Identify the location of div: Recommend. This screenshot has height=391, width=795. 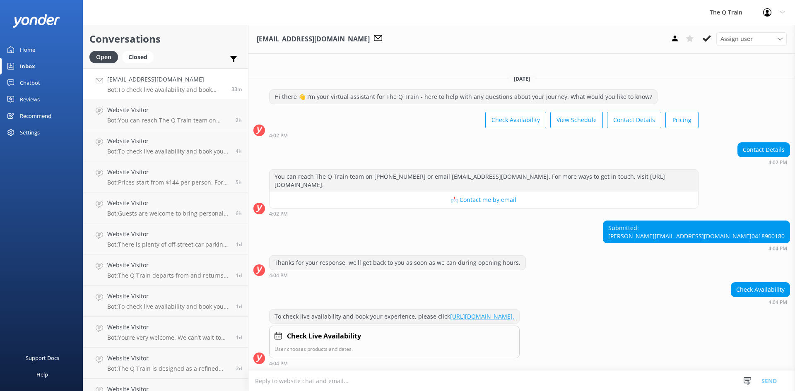
(36, 116).